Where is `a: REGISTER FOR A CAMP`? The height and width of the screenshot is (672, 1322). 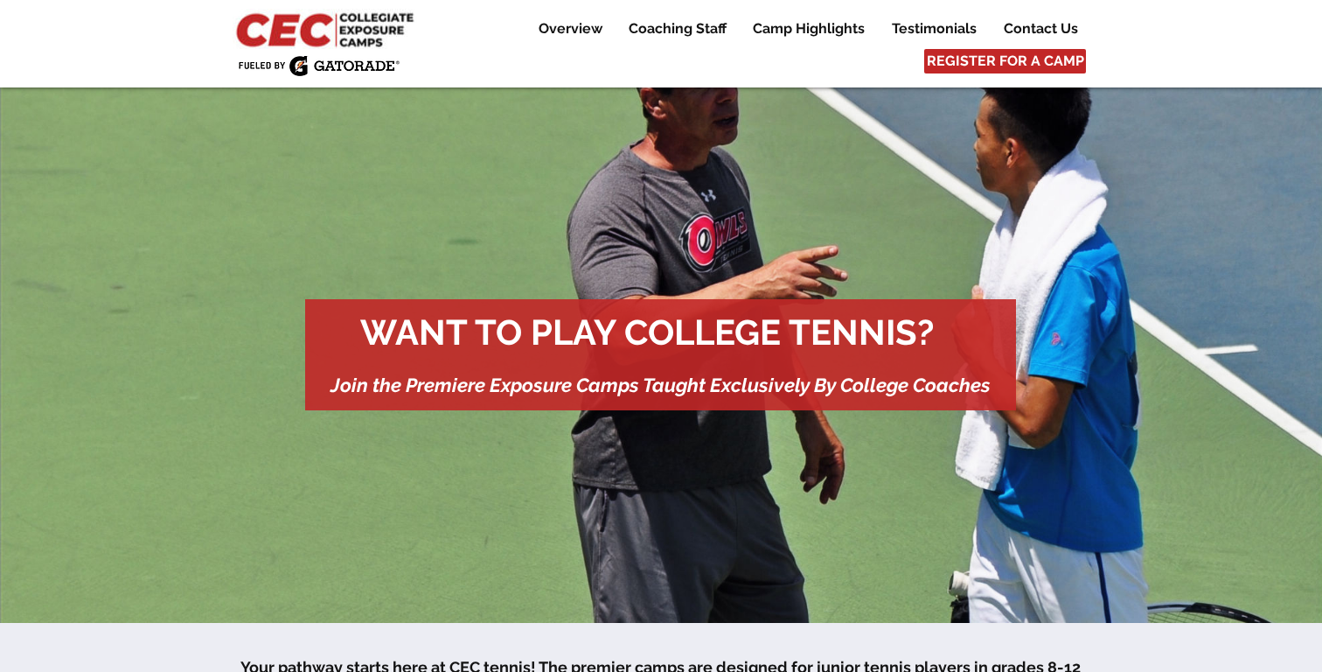 a: REGISTER FOR A CAMP is located at coordinates (1005, 61).